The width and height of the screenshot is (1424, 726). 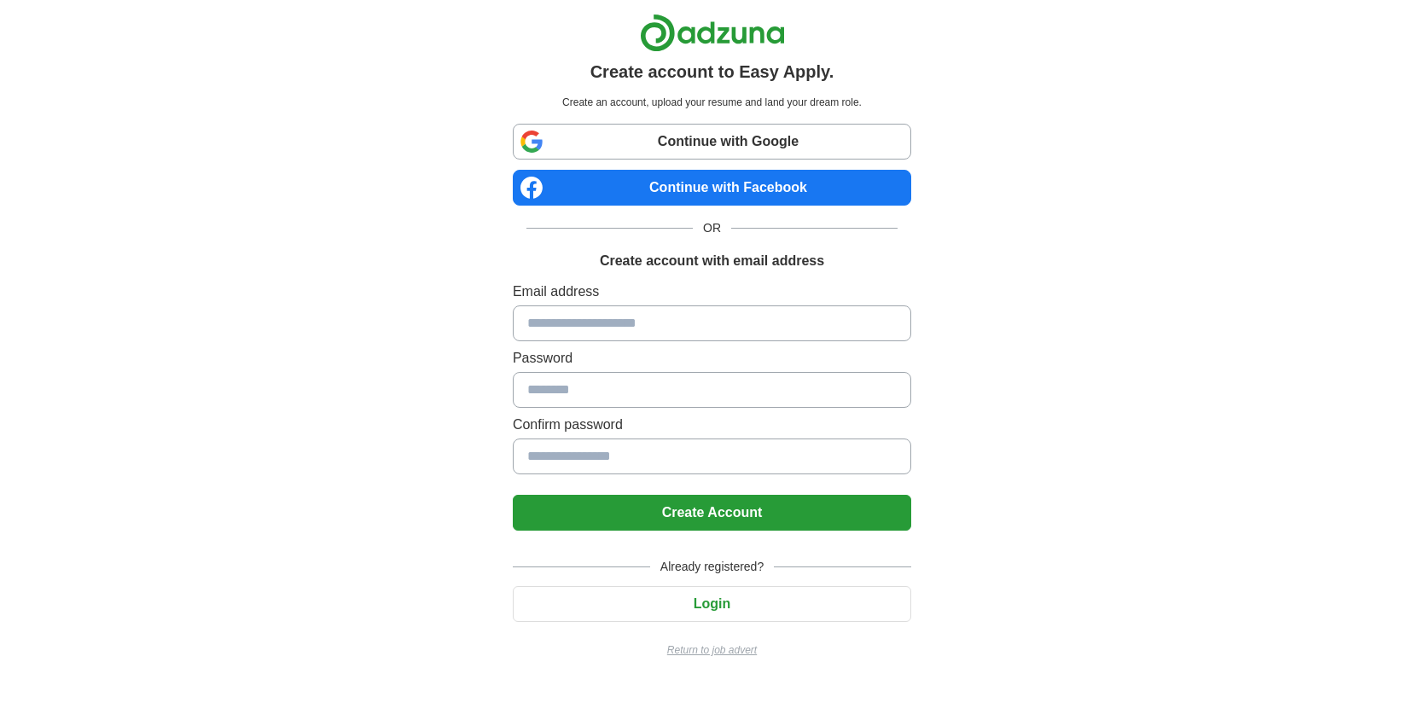 What do you see at coordinates (712, 292) in the screenshot?
I see `label: Email address` at bounding box center [712, 292].